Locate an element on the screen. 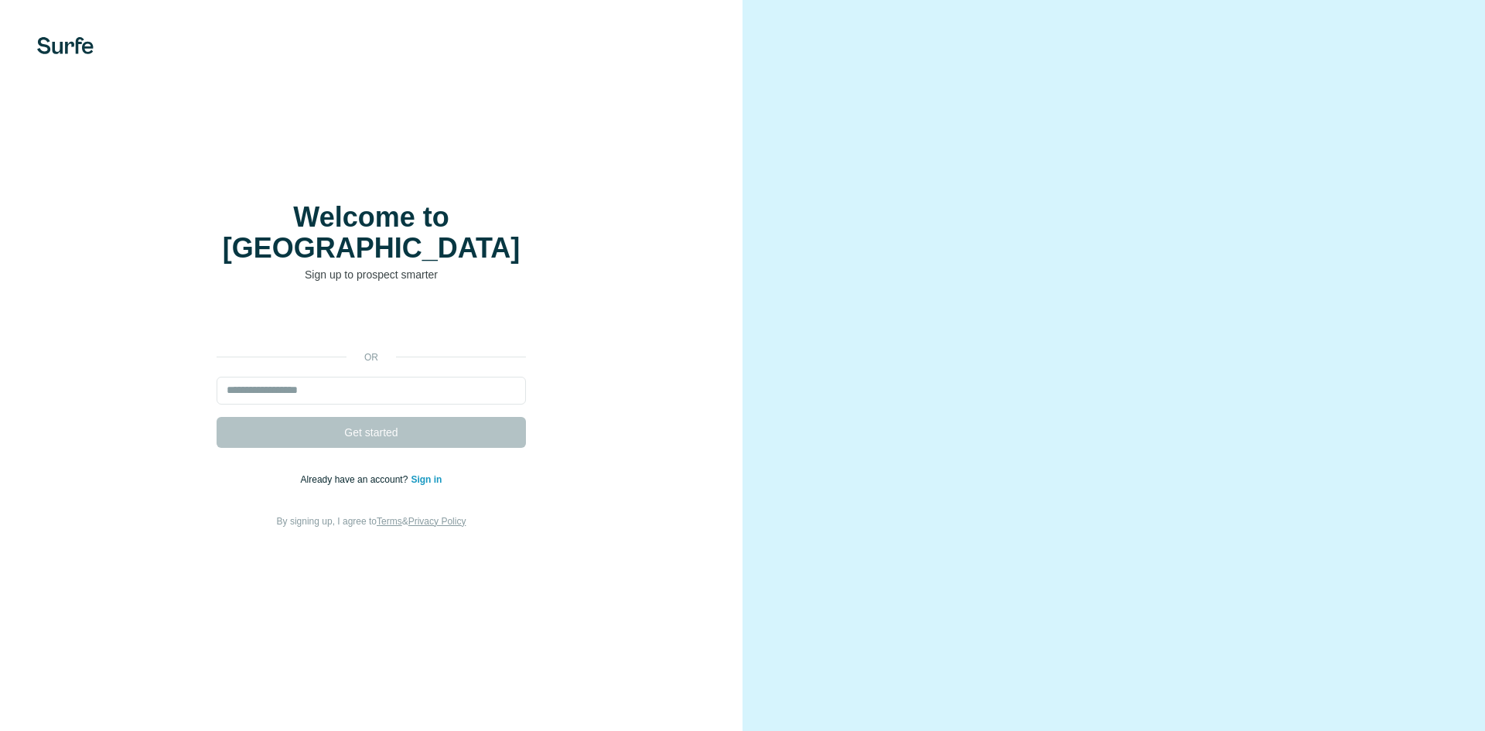  img: Surfe's logo is located at coordinates (65, 46).